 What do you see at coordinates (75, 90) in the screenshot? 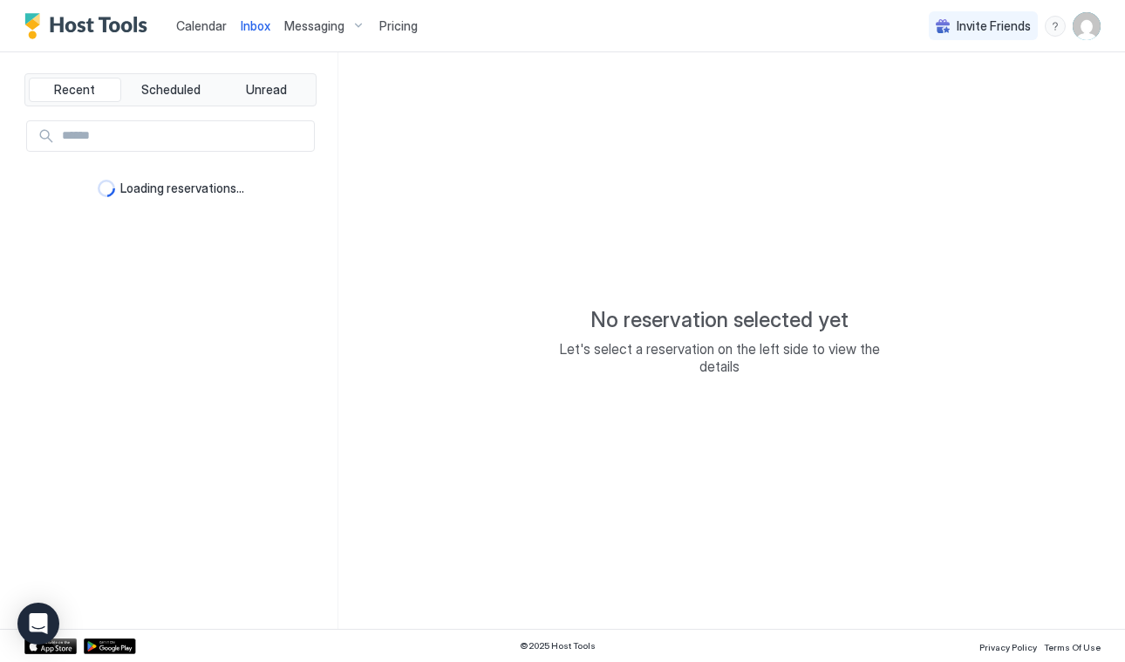
I see `button: Recent` at bounding box center [75, 90].